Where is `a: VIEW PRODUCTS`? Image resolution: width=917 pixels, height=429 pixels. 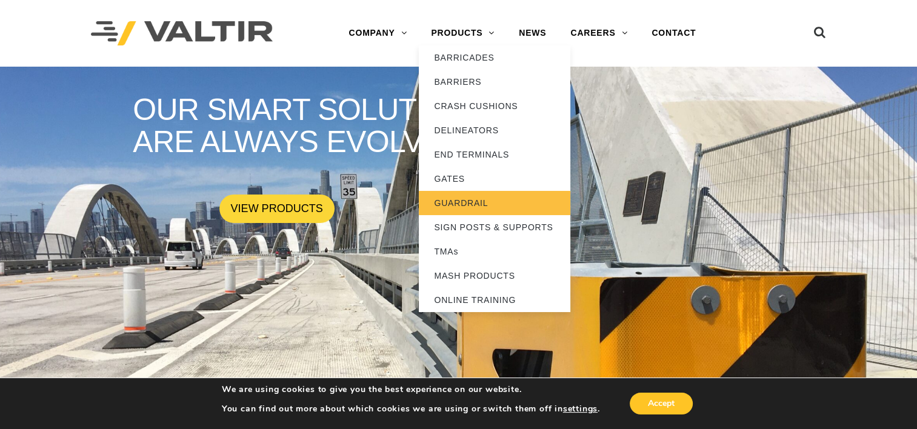
a: VIEW PRODUCTS is located at coordinates (277, 209).